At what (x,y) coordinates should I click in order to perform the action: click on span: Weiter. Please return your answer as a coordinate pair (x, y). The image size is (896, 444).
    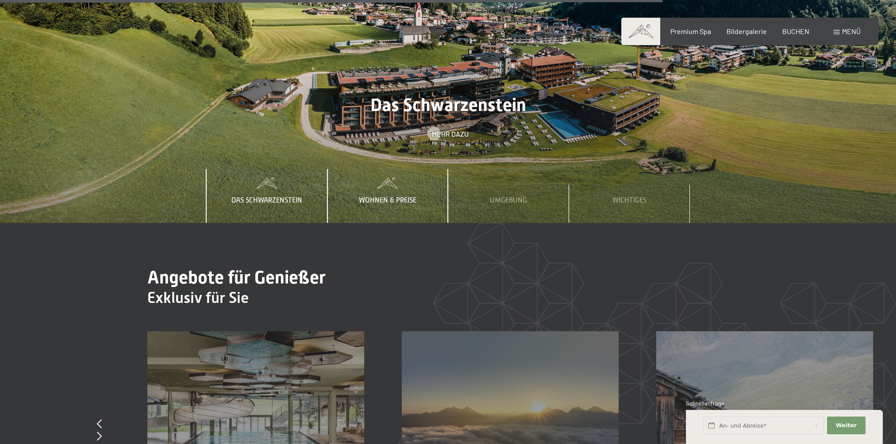
    Looking at the image, I should click on (846, 426).